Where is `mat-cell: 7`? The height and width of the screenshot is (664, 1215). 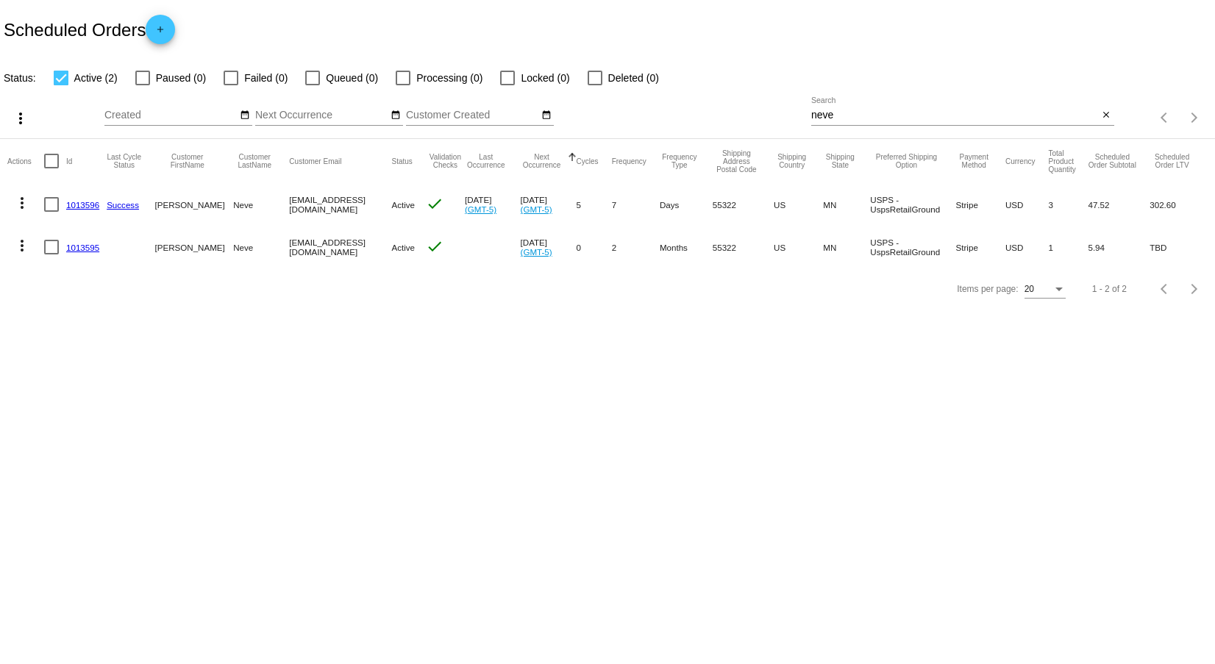 mat-cell: 7 is located at coordinates (636, 204).